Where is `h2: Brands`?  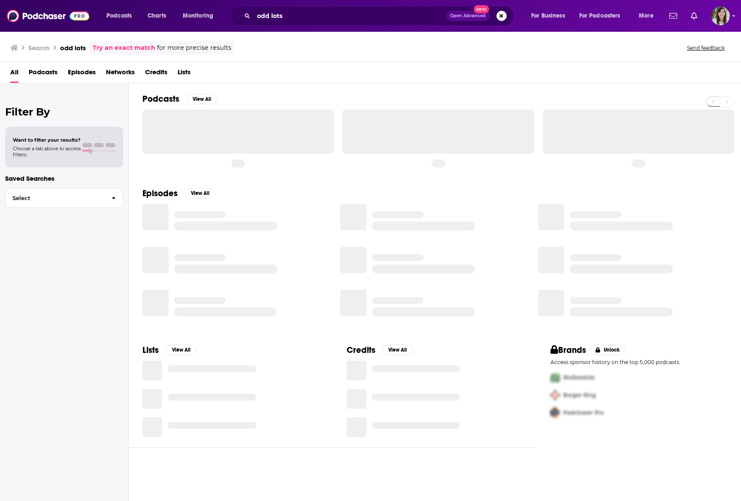 h2: Brands is located at coordinates (568, 350).